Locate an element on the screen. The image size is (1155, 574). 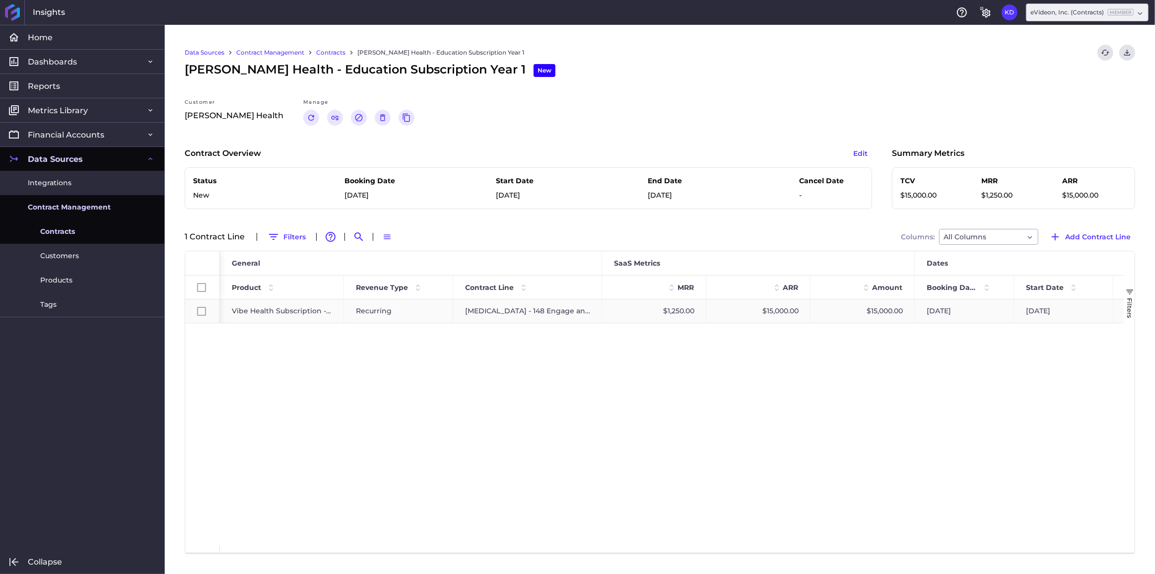
span: Vibe Health Subscription - Recurring is located at coordinates (282, 311).